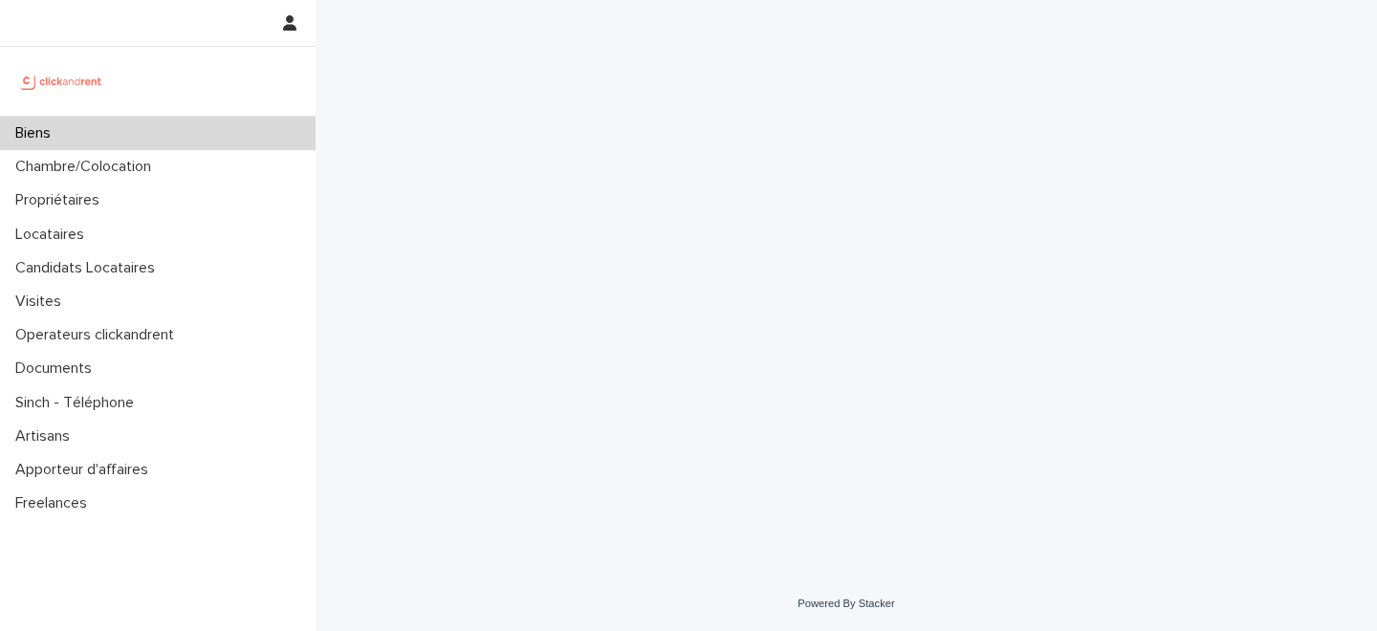 This screenshot has width=1377, height=631. What do you see at coordinates (85, 470) in the screenshot?
I see `p: Apporteur d'affaires` at bounding box center [85, 470].